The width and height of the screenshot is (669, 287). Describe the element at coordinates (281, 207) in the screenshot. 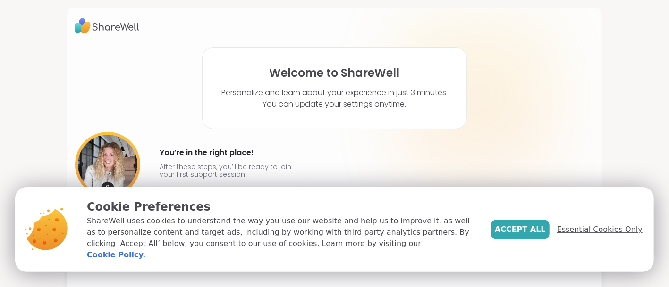

I see `p: Cookie Preferences` at that location.